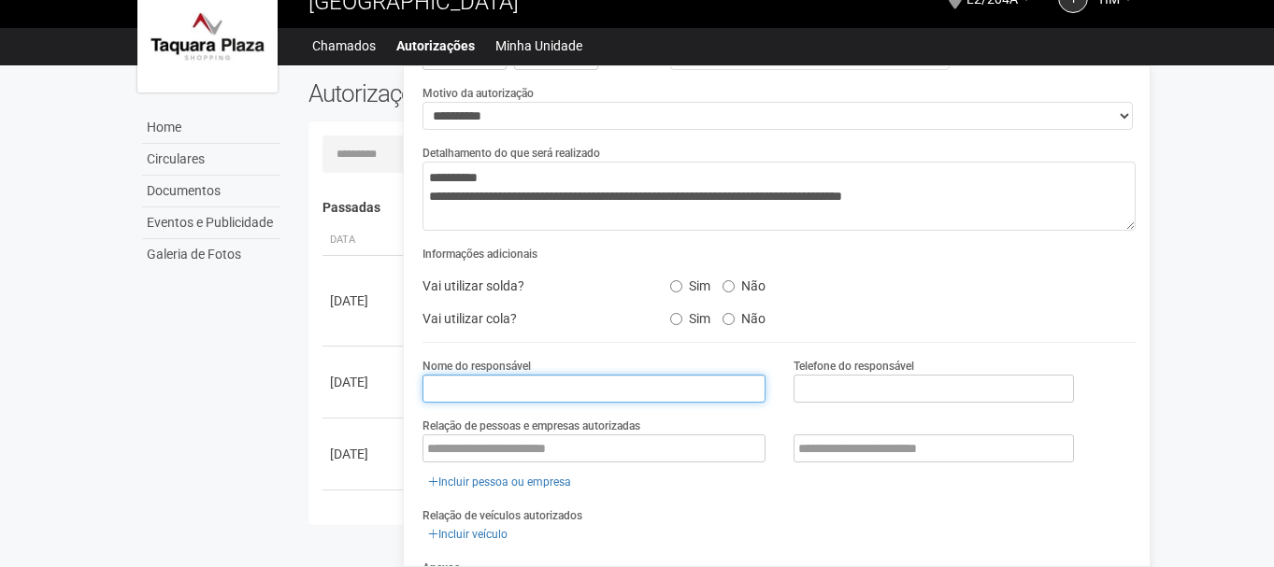 This screenshot has height=567, width=1274. What do you see at coordinates (532, 286) in the screenshot?
I see `div: Vai utilizar solda?` at bounding box center [532, 286].